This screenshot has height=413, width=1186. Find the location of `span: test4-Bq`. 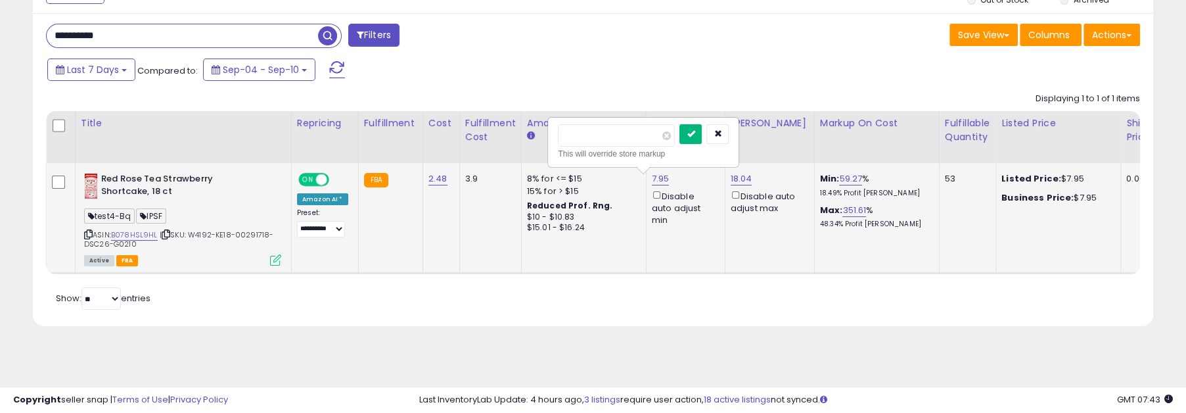

span: test4-Bq is located at coordinates (109, 216).